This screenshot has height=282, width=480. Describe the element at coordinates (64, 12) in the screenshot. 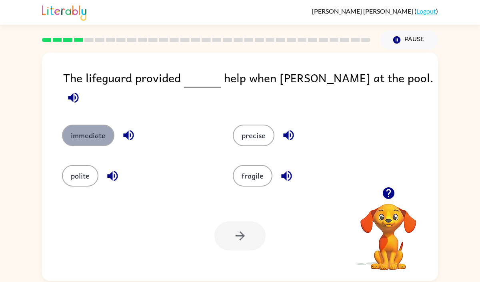

I see `img: Literably` at that location.